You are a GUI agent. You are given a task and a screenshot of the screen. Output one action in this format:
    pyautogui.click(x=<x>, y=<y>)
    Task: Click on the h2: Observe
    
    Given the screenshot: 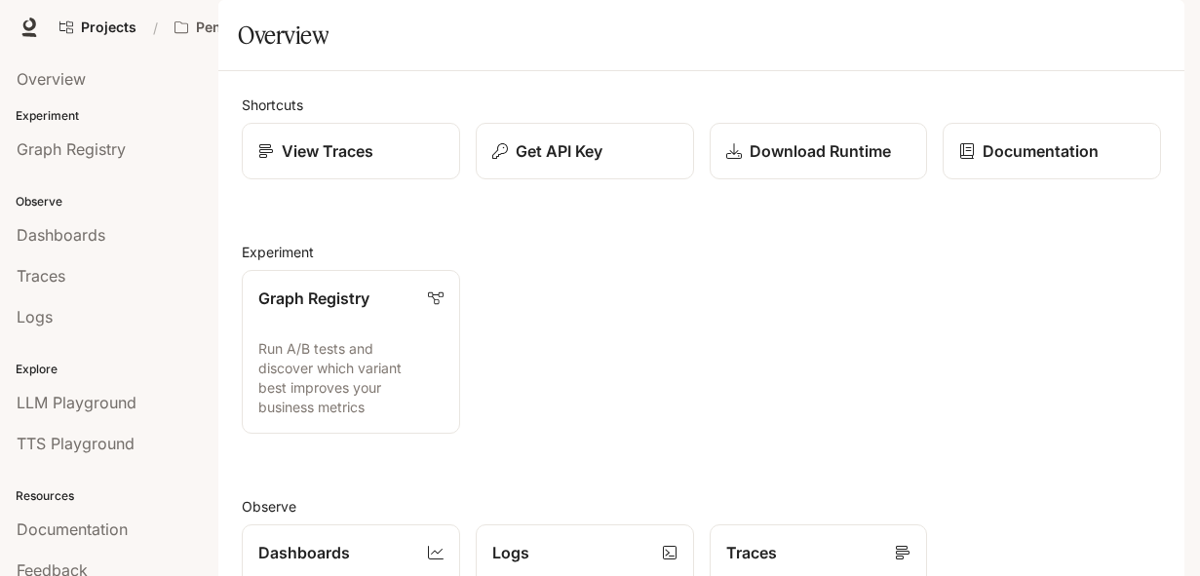 What is the action you would take?
    pyautogui.click(x=701, y=506)
    